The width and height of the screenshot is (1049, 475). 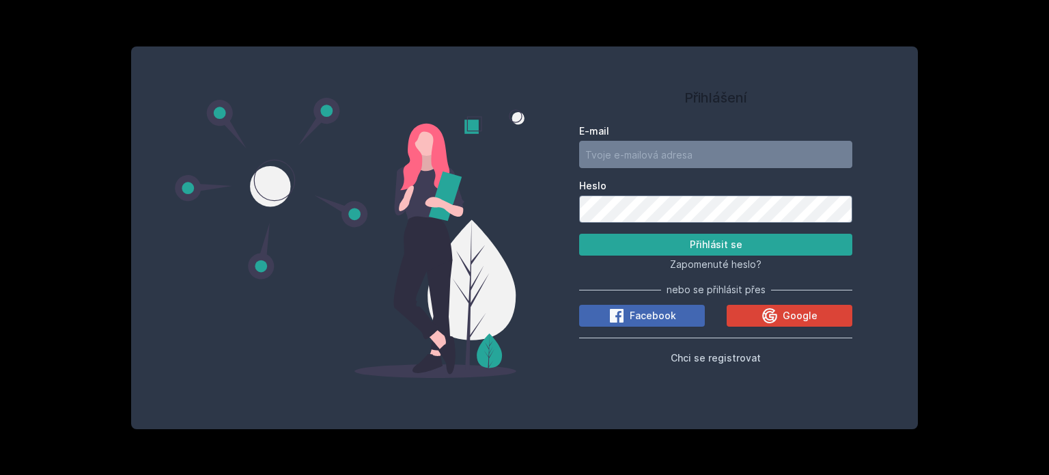 What do you see at coordinates (716, 186) in the screenshot?
I see `label: Heslo` at bounding box center [716, 186].